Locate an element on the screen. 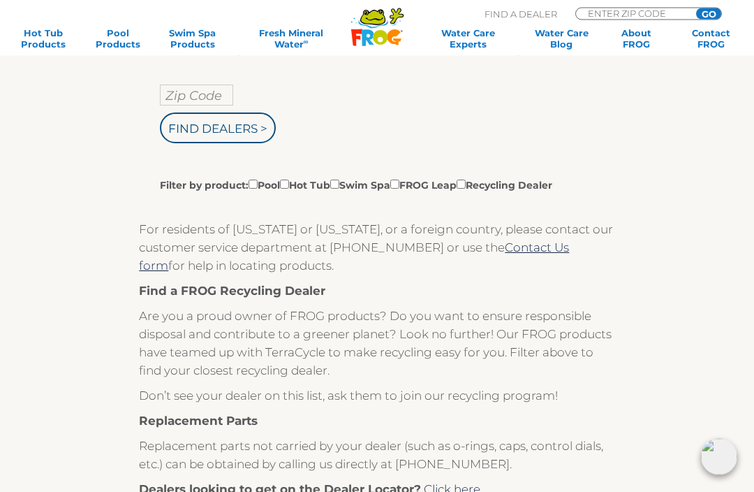 The height and width of the screenshot is (492, 754). p: Don’t see your dealer on this list, ask them to join our recycling program! is located at coordinates (377, 396).